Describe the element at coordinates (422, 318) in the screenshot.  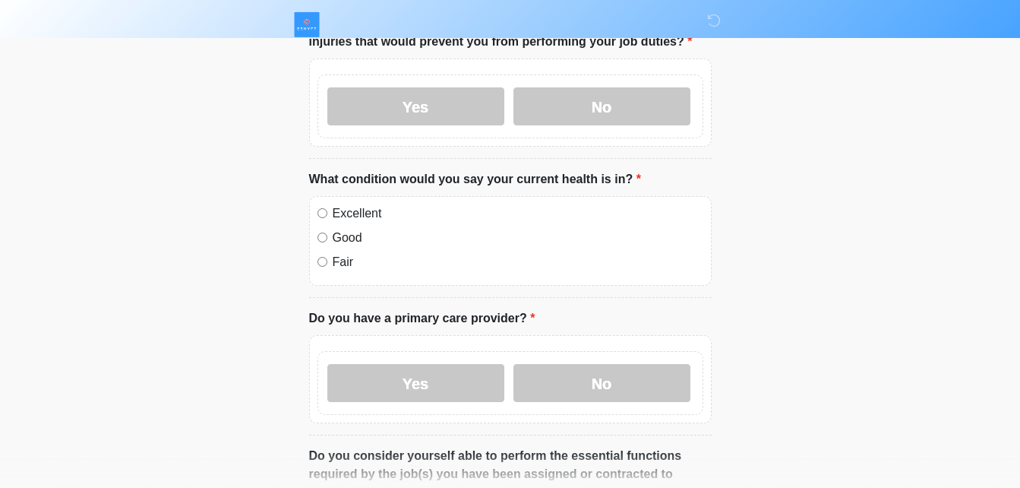
I see `label: Do you have a primary care provider?` at that location.